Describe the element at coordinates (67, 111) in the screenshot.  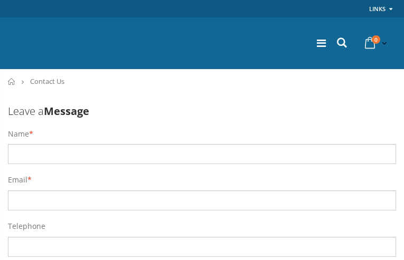
I see `b: Message` at that location.